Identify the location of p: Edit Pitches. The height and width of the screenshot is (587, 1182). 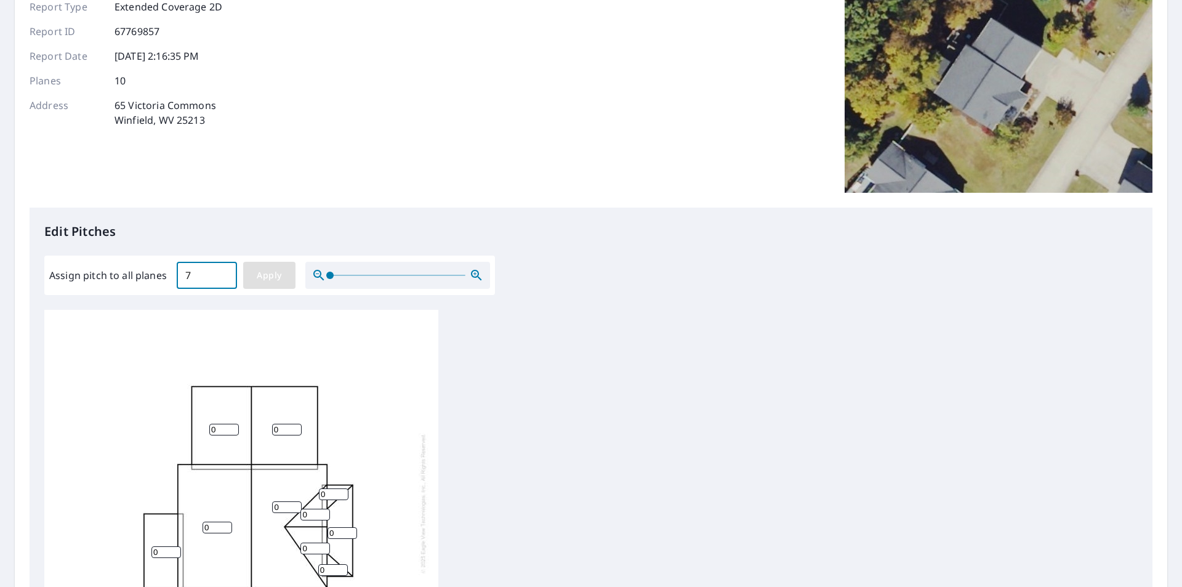
(591, 232).